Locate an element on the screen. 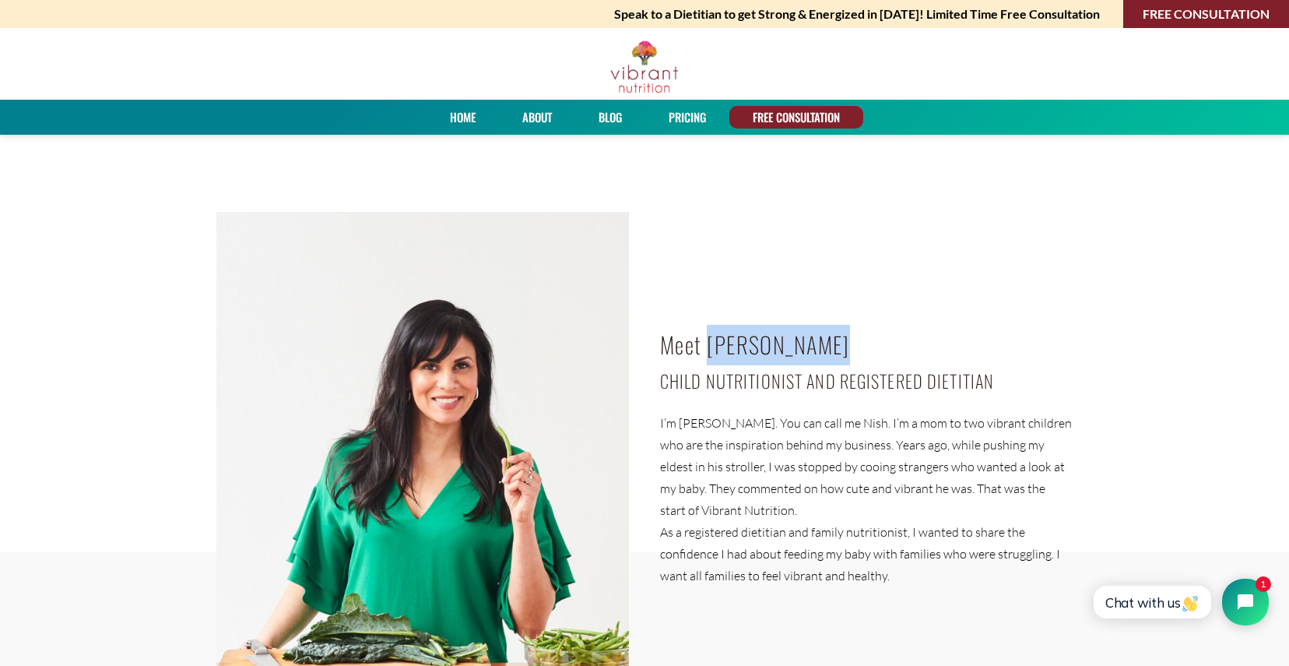 The image size is (1289, 666). a: PRICING is located at coordinates (687, 117).